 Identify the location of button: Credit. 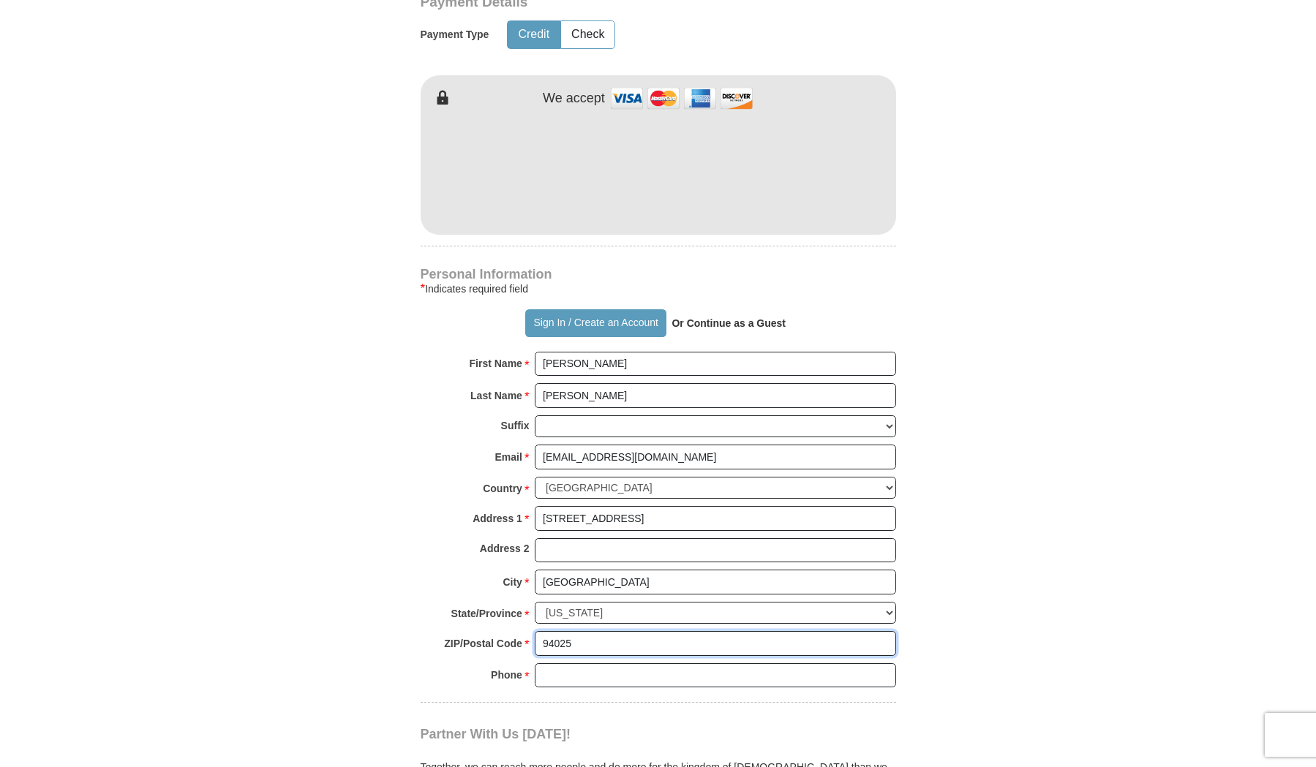
(533, 34).